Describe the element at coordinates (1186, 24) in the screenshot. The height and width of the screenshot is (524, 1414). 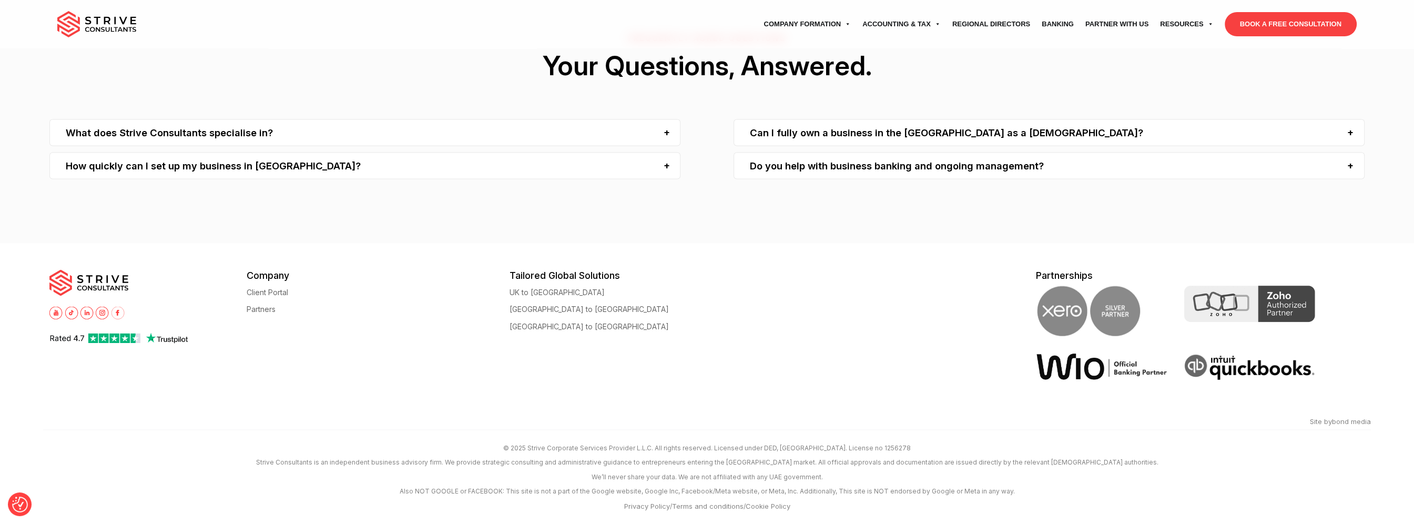
I see `a: Resources` at that location.